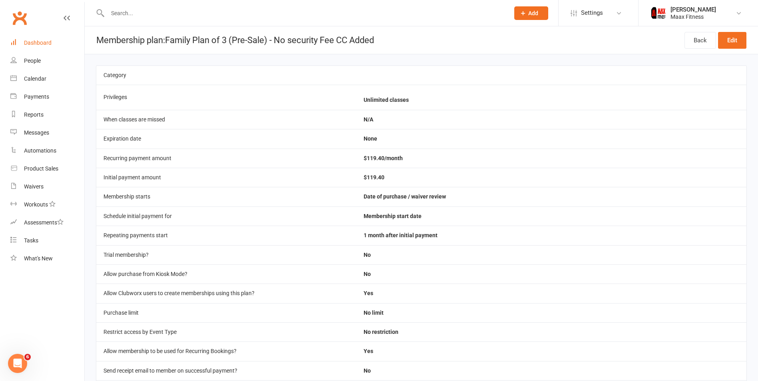  Describe the element at coordinates (592, 13) in the screenshot. I see `span: Settings` at that location.